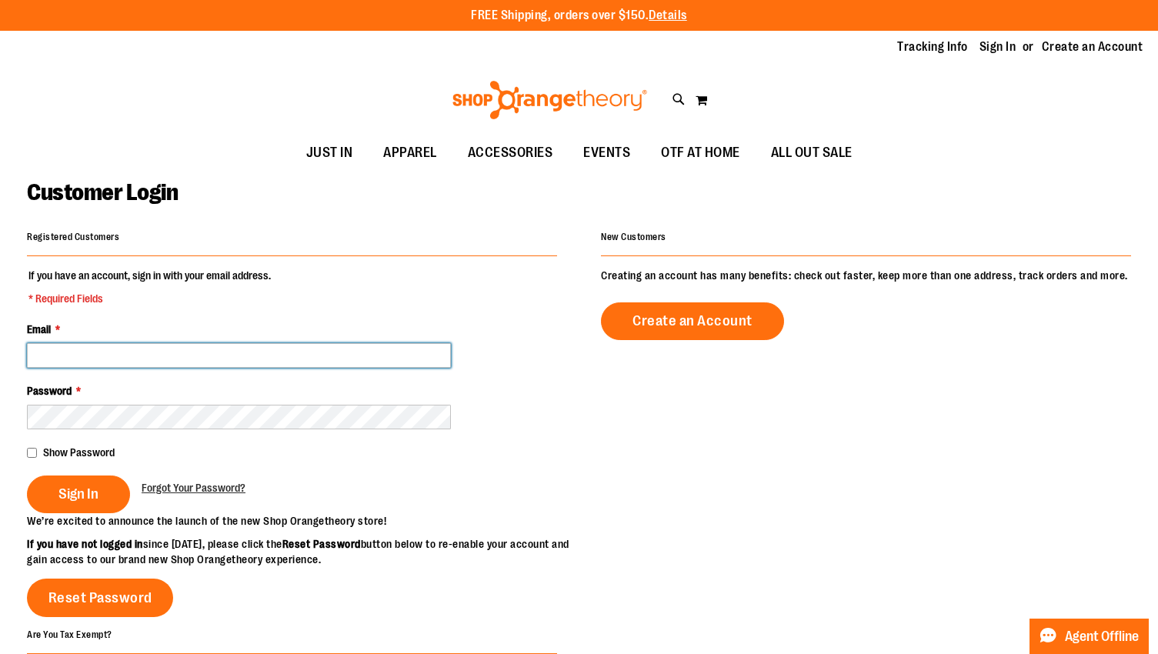 The height and width of the screenshot is (654, 1158). What do you see at coordinates (510, 152) in the screenshot?
I see `span: ACCESSORIES` at bounding box center [510, 152].